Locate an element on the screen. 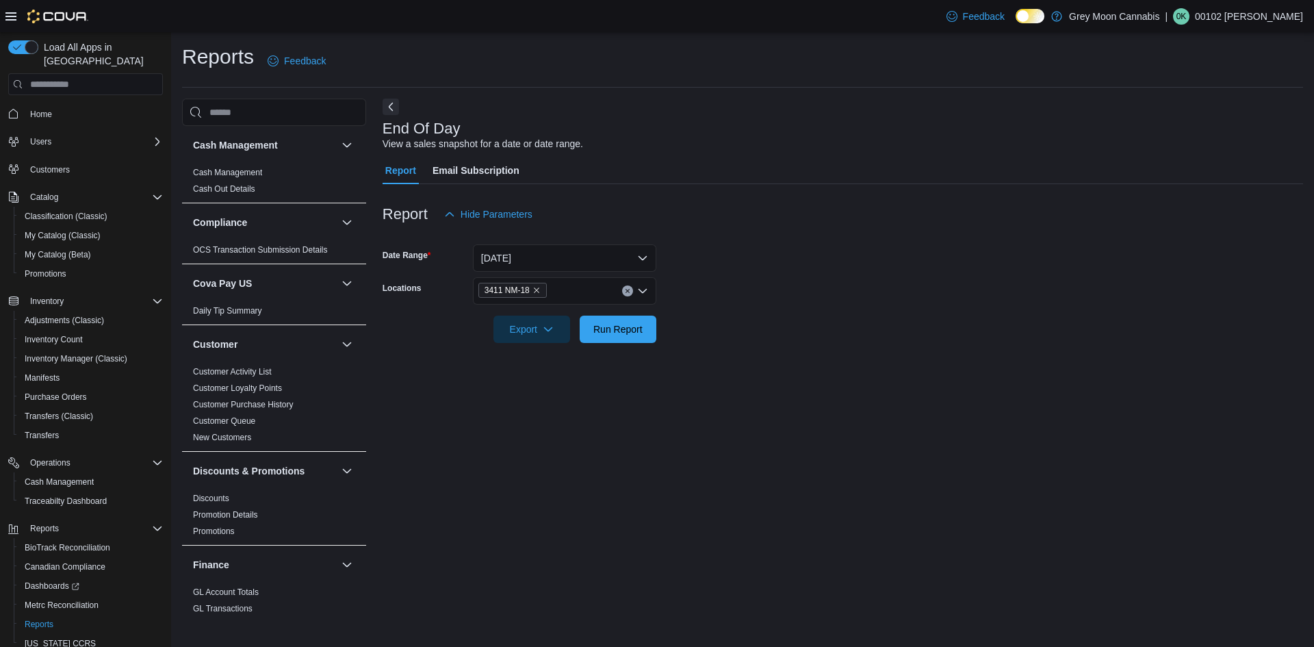 The height and width of the screenshot is (647, 1314). p: Grey Moon Cannabis is located at coordinates (1114, 16).